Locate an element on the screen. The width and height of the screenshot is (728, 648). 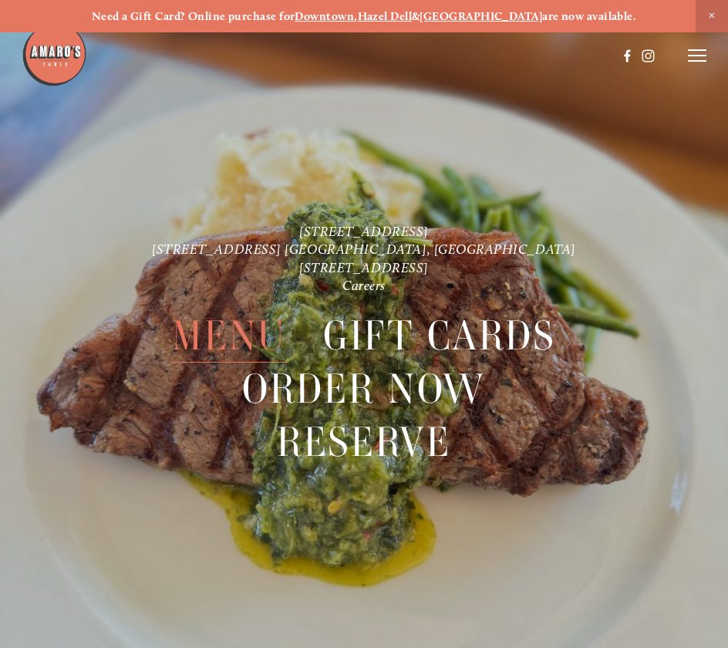
a: Downtown is located at coordinates (324, 16).